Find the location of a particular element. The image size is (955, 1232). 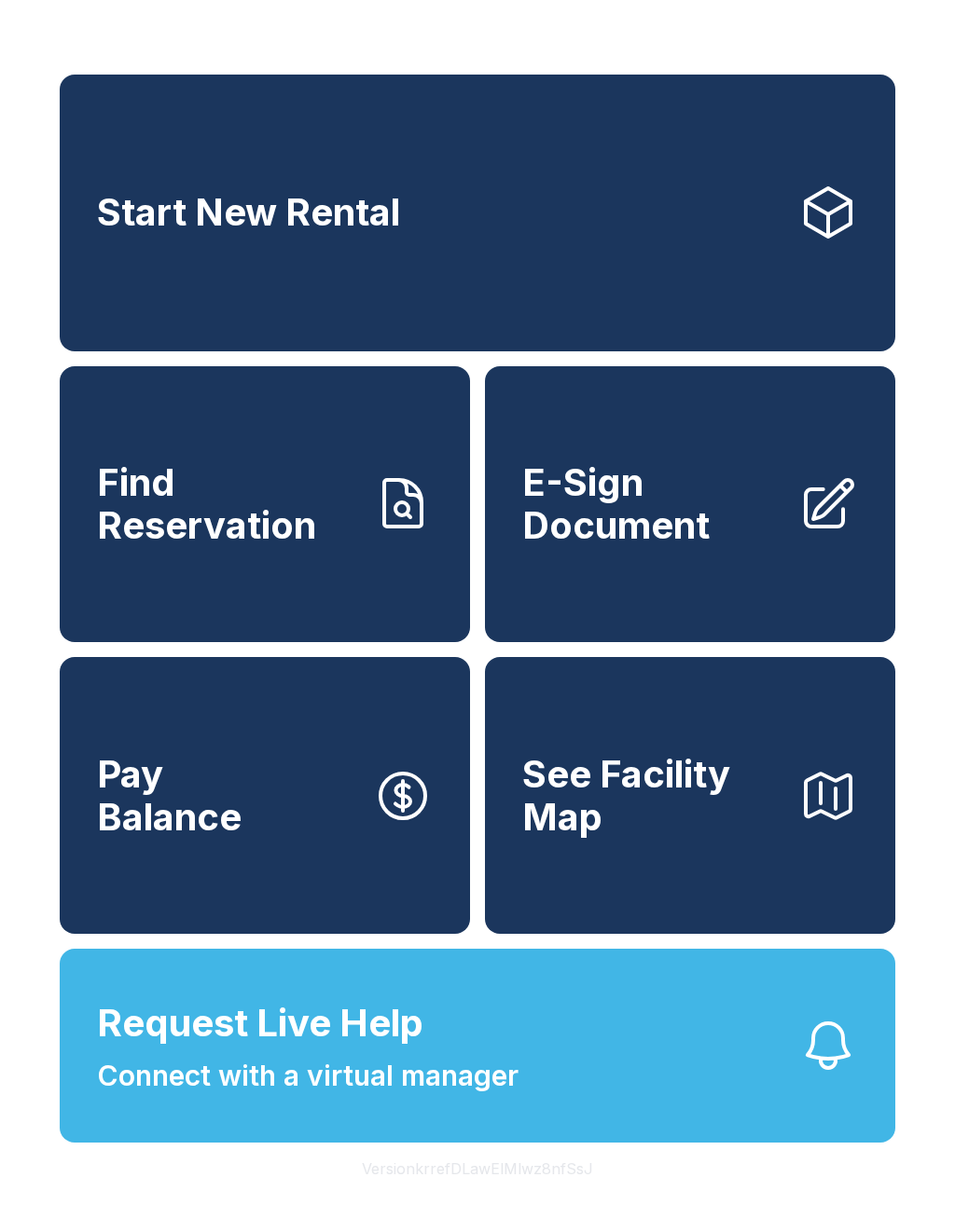

span: See Facility Map is located at coordinates (653, 795).